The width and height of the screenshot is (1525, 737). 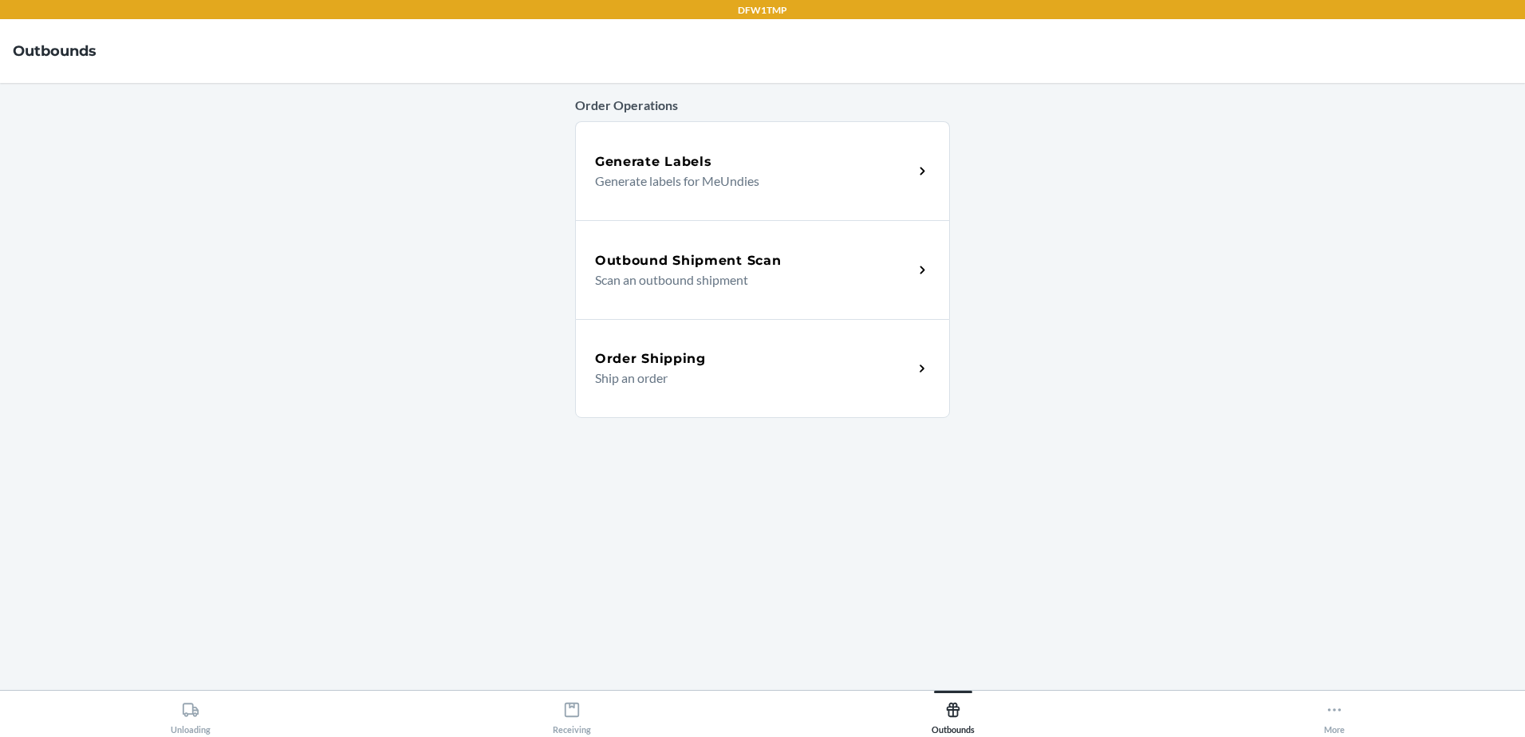 What do you see at coordinates (572, 712) in the screenshot?
I see `button: Receiving` at bounding box center [572, 712].